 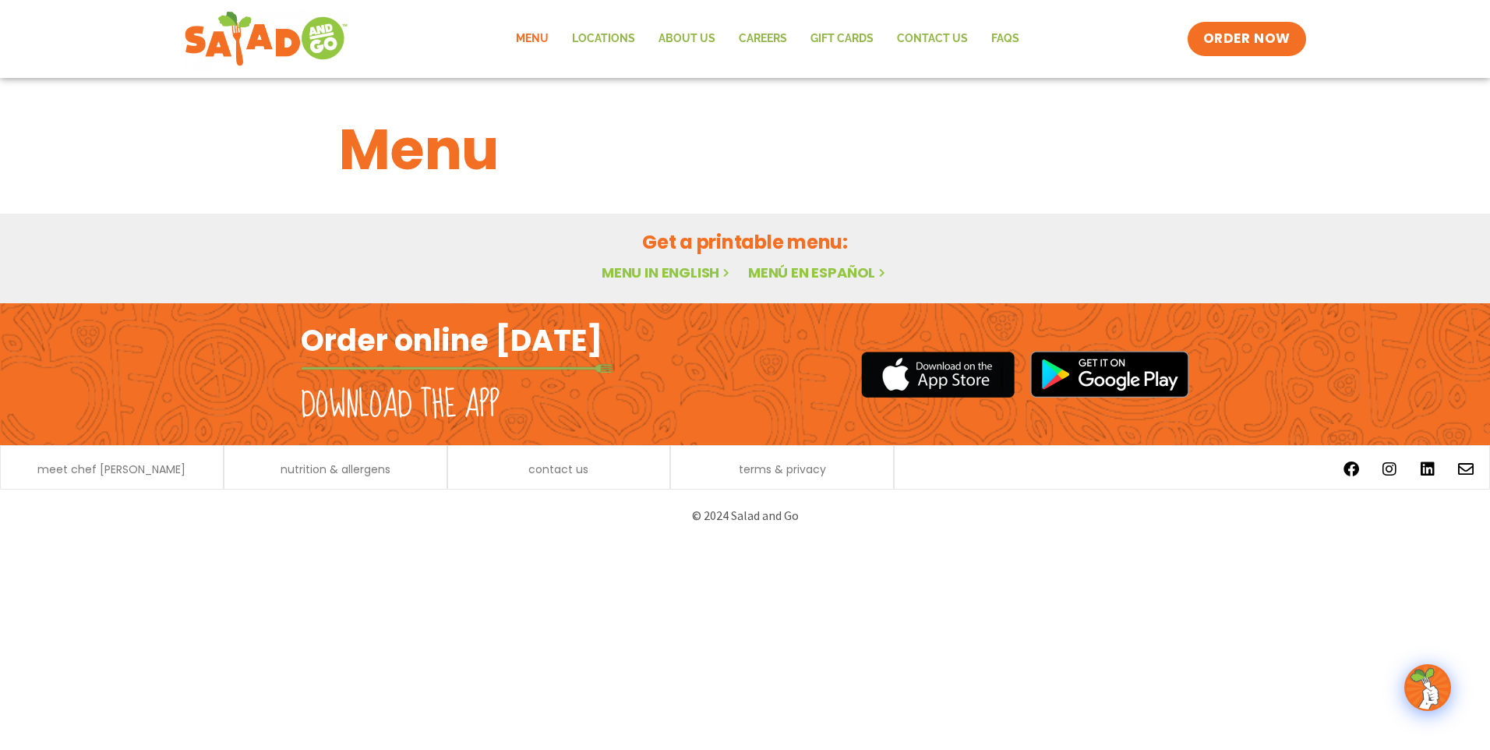 What do you see at coordinates (335, 469) in the screenshot?
I see `span: nutrition & allergens` at bounding box center [335, 469].